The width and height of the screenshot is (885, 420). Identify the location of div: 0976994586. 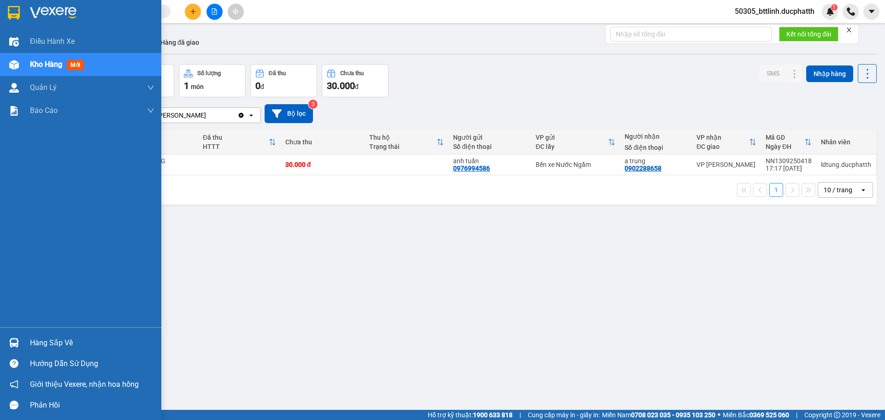
(471, 168).